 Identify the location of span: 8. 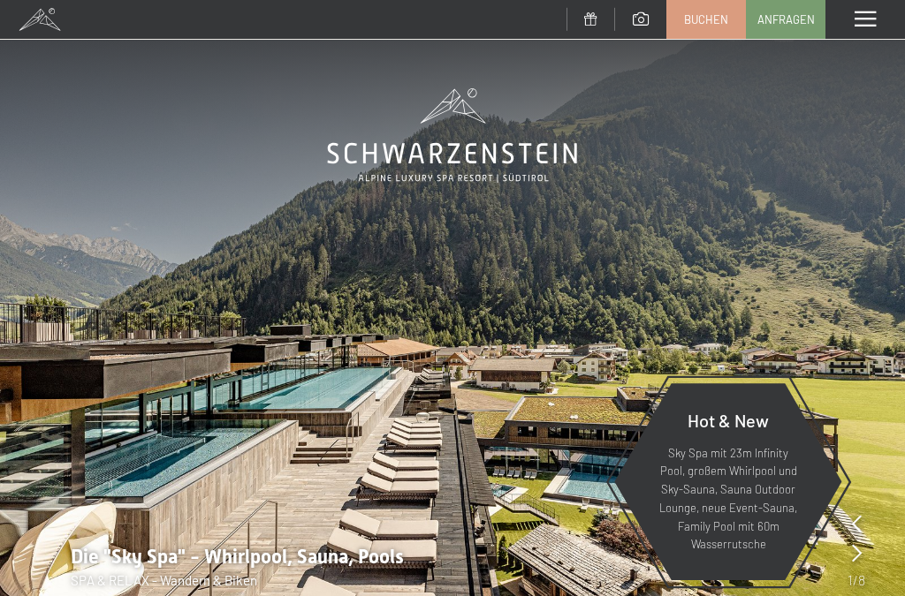
(861, 580).